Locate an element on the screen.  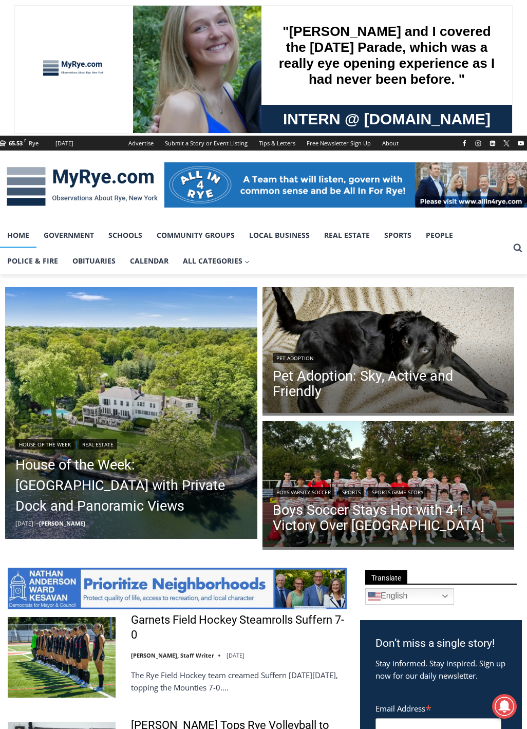
p: Stay informed. Stay inspired. Sign up now for our daily newsletter. is located at coordinates (441, 669).